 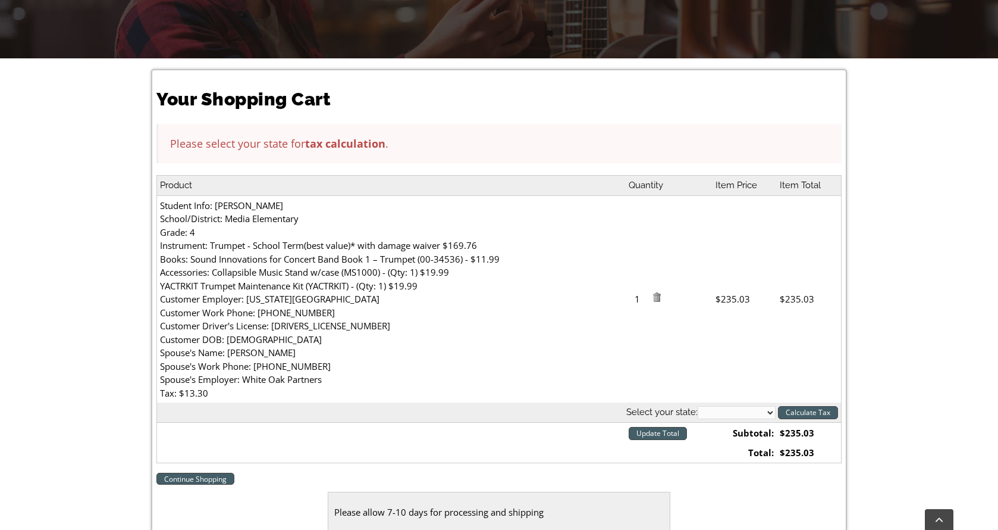 What do you see at coordinates (657, 297) in the screenshot?
I see `img: Remove Item` at bounding box center [657, 297].